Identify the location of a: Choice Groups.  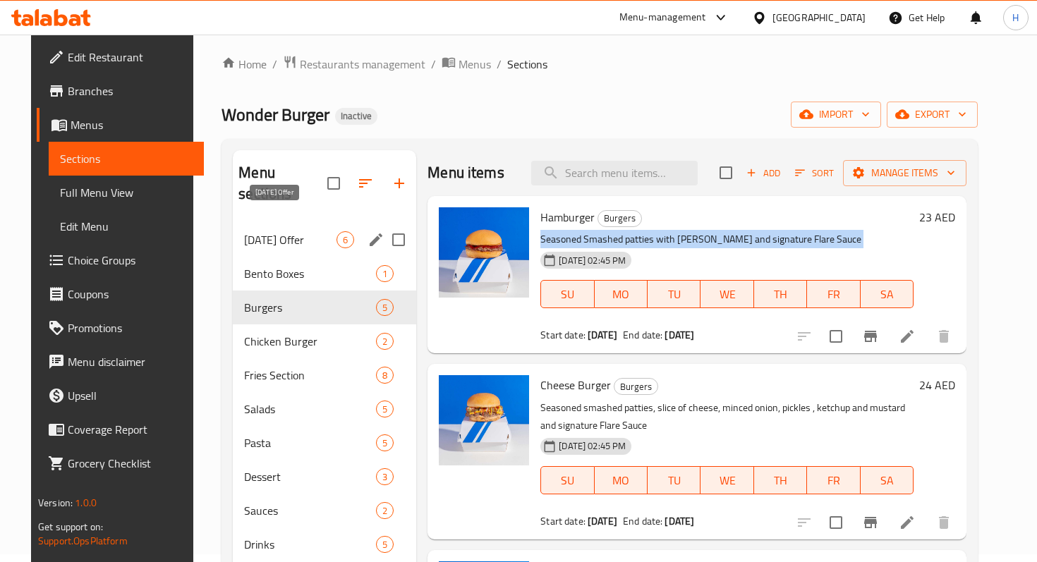
(120, 260).